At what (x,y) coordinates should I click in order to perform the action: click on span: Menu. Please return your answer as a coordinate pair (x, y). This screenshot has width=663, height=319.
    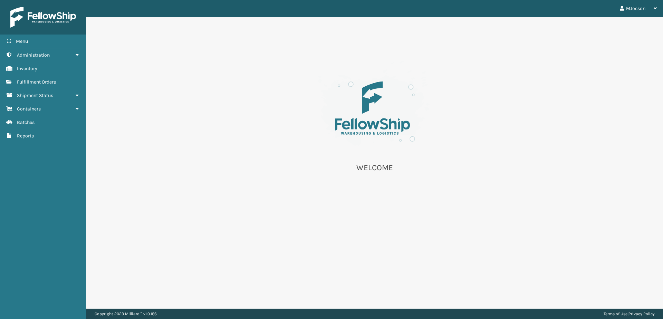
    Looking at the image, I should click on (22, 41).